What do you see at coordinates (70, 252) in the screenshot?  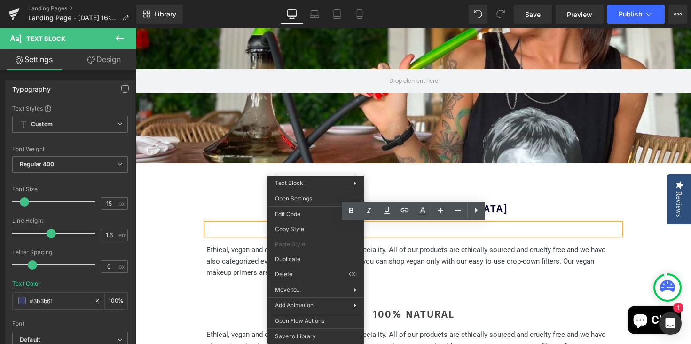 I see `div: Letter Spacing` at bounding box center [70, 252].